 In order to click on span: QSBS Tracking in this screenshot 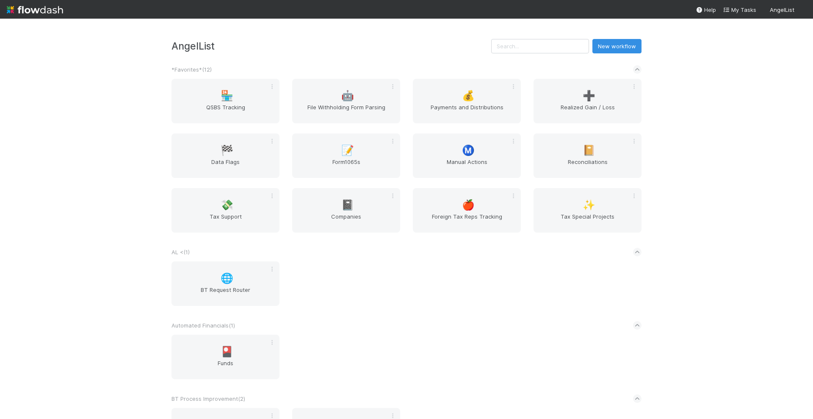, I will do `click(225, 111)`.